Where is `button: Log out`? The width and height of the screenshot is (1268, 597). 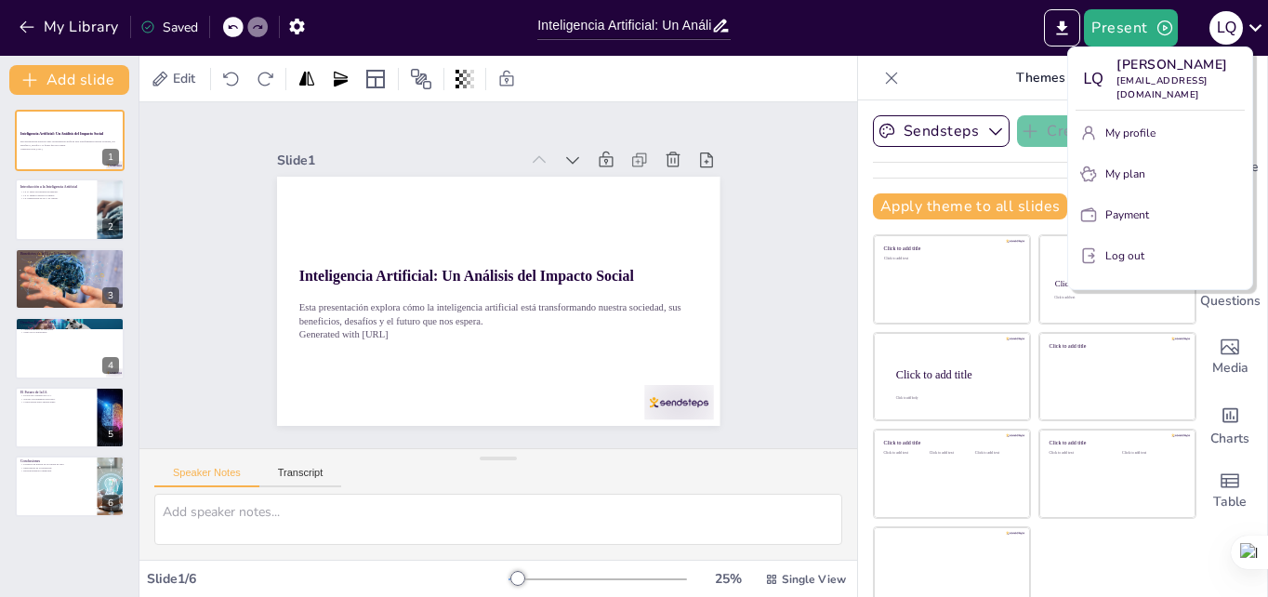
button: Log out is located at coordinates (1160, 256).